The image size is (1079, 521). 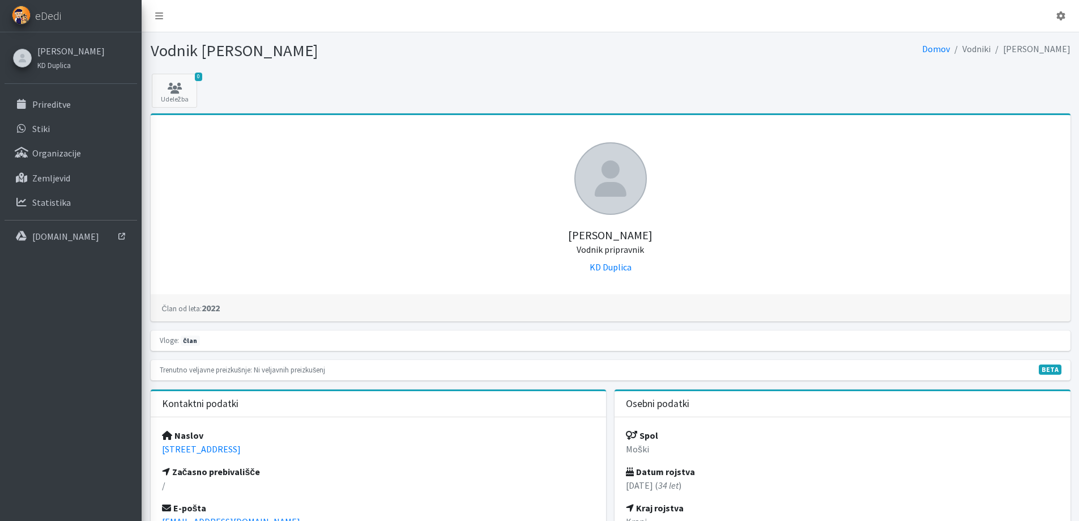 What do you see at coordinates (610, 249) in the screenshot?
I see `small: Vodnik pripravnik` at bounding box center [610, 249].